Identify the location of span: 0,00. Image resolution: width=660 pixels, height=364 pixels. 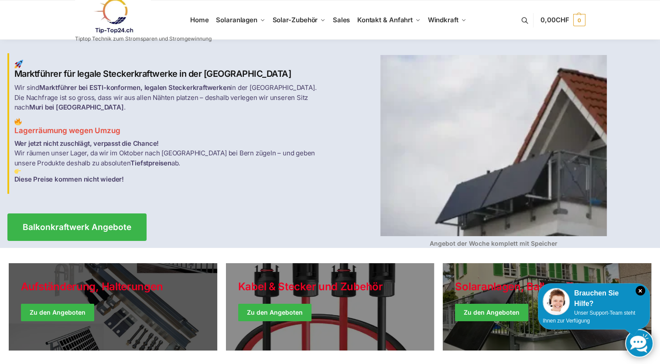
(554, 20).